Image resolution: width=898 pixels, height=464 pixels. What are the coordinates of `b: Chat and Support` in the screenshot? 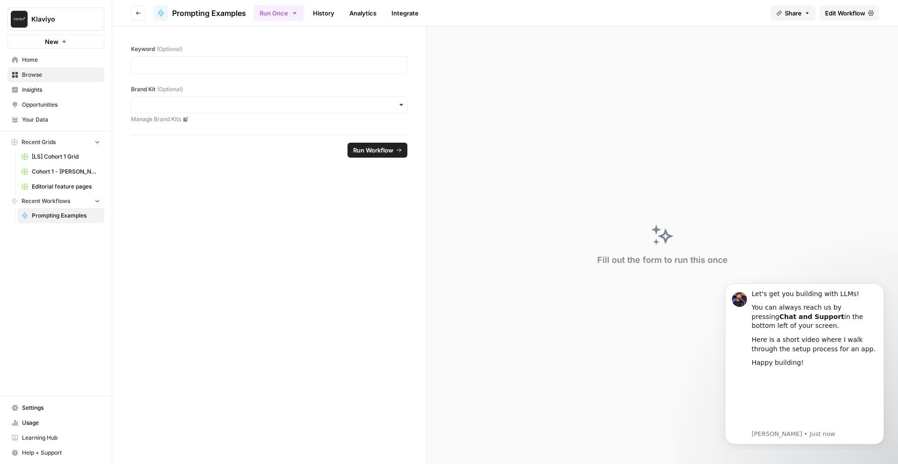 It's located at (101, 42).